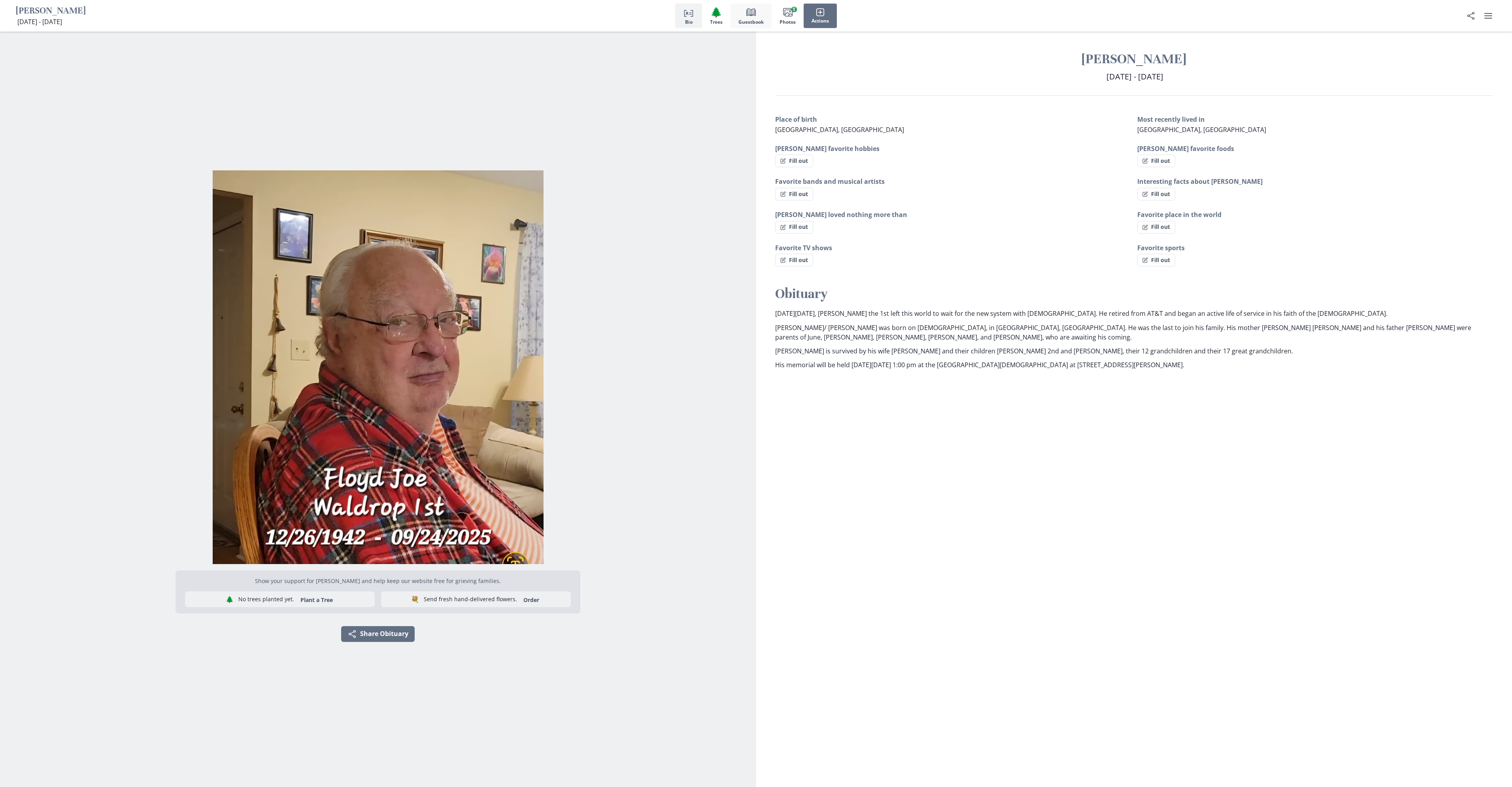 This screenshot has width=1512, height=787. Describe the element at coordinates (1315, 215) in the screenshot. I see `h3: Favorite place in the world` at that location.